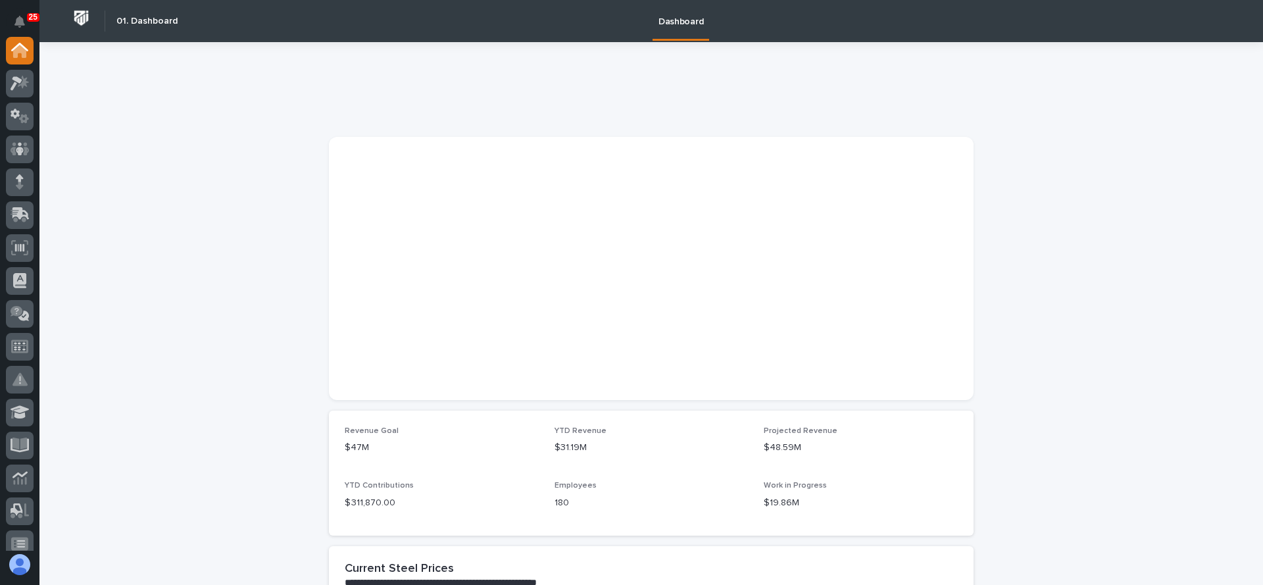 This screenshot has width=1263, height=585. I want to click on p: 25, so click(33, 17).